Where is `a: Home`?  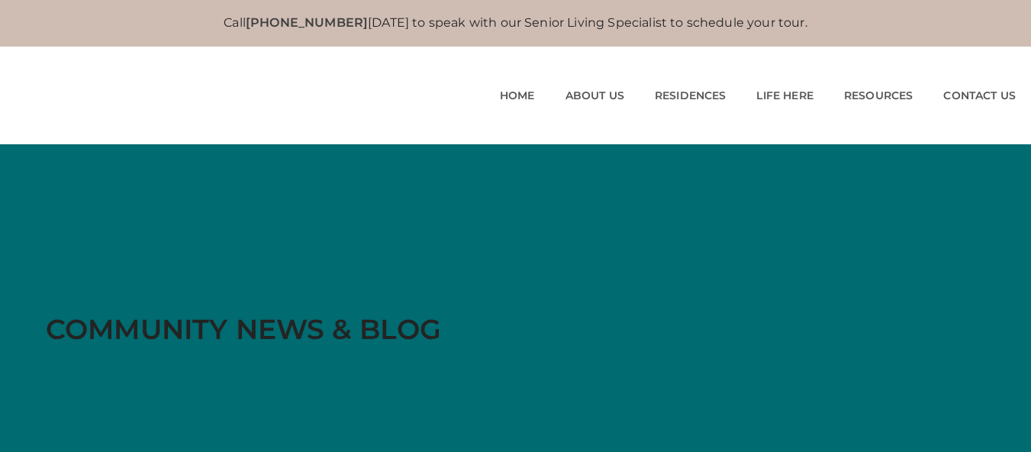
a: Home is located at coordinates (517, 95).